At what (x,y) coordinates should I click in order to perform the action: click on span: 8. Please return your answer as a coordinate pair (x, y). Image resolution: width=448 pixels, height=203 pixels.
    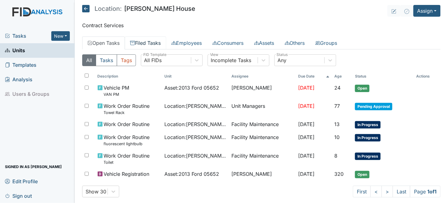
    Looking at the image, I should click on (336, 156).